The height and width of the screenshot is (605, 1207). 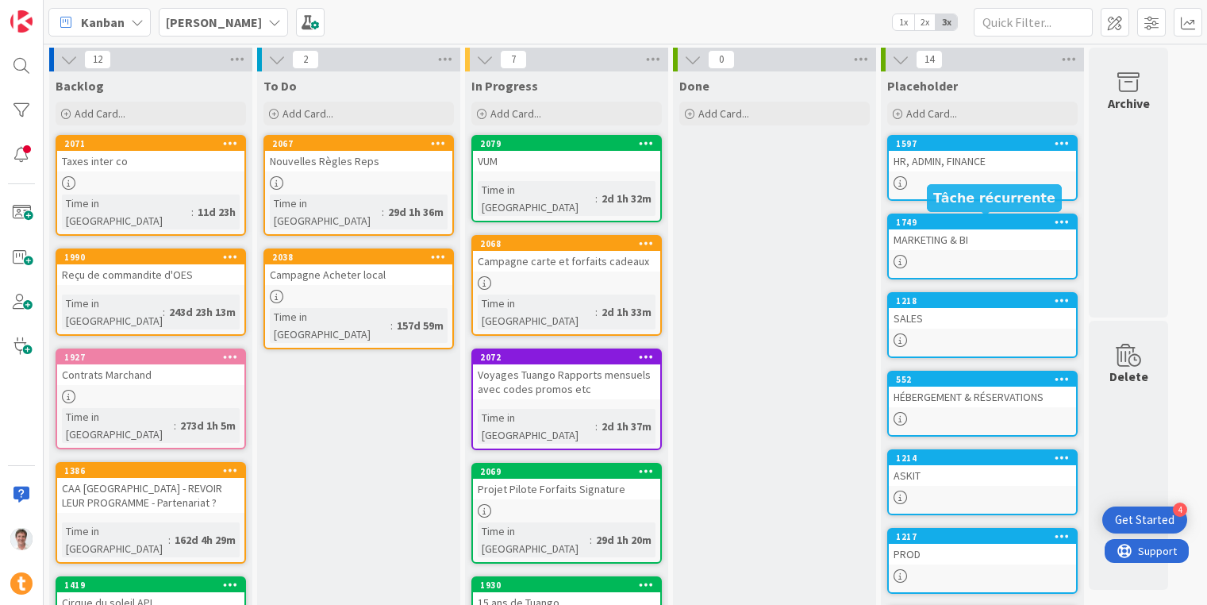 What do you see at coordinates (202, 312) in the screenshot?
I see `div: 243d 23h 13m` at bounding box center [202, 312].